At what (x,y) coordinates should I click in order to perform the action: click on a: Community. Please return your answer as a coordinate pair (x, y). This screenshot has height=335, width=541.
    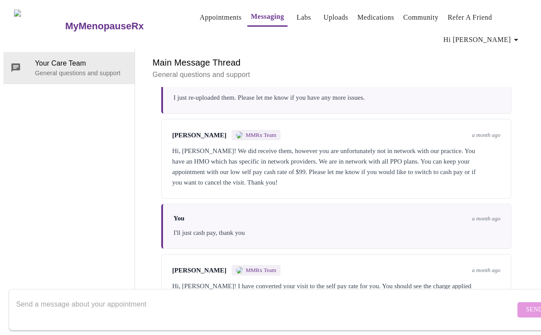
    Looking at the image, I should click on (421, 17).